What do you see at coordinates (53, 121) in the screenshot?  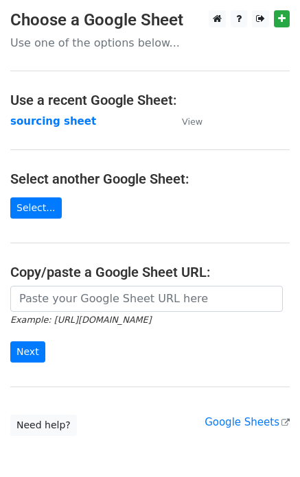 I see `strong: sourcing sheet` at bounding box center [53, 121].